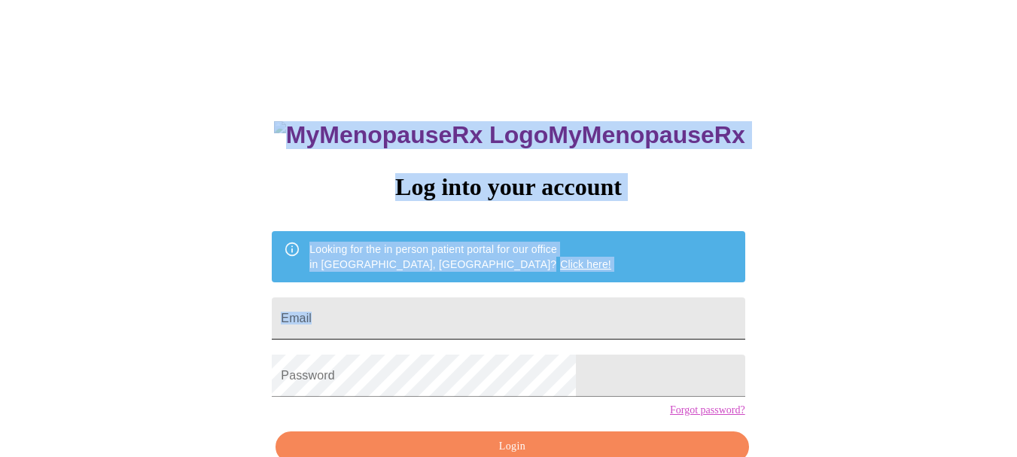 The image size is (1017, 457). What do you see at coordinates (411, 135) in the screenshot?
I see `img: MyMenopauseRx Logo` at bounding box center [411, 135].